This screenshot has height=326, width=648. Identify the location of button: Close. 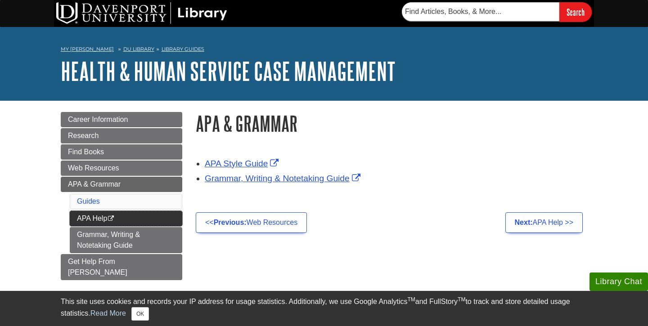
(140, 314).